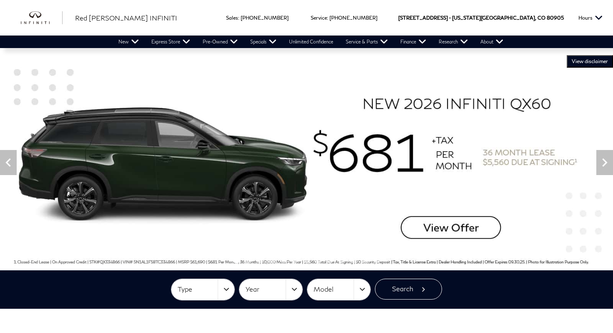  Describe the element at coordinates (283, 259) in the screenshot. I see `span: Go to slide 5` at that location.